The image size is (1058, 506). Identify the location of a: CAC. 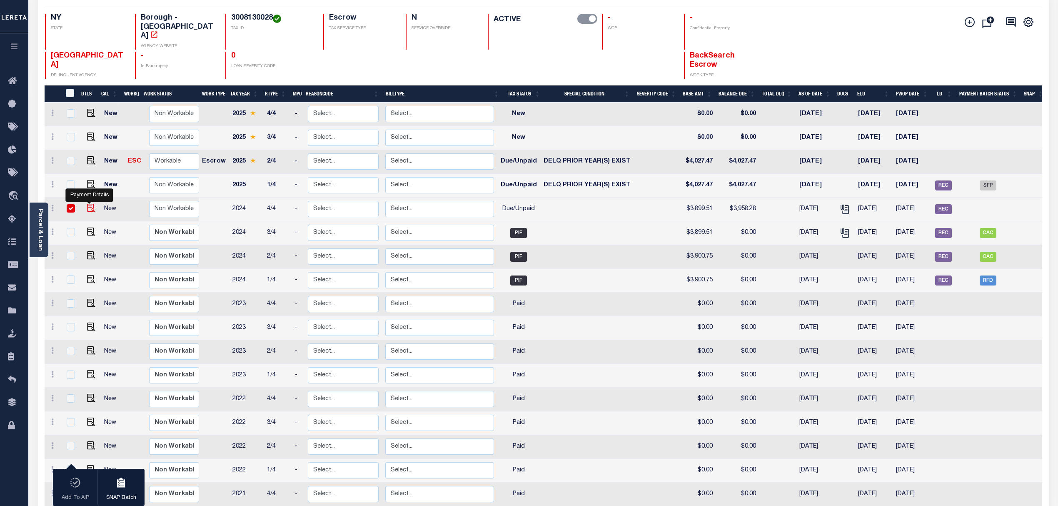
(988, 257).